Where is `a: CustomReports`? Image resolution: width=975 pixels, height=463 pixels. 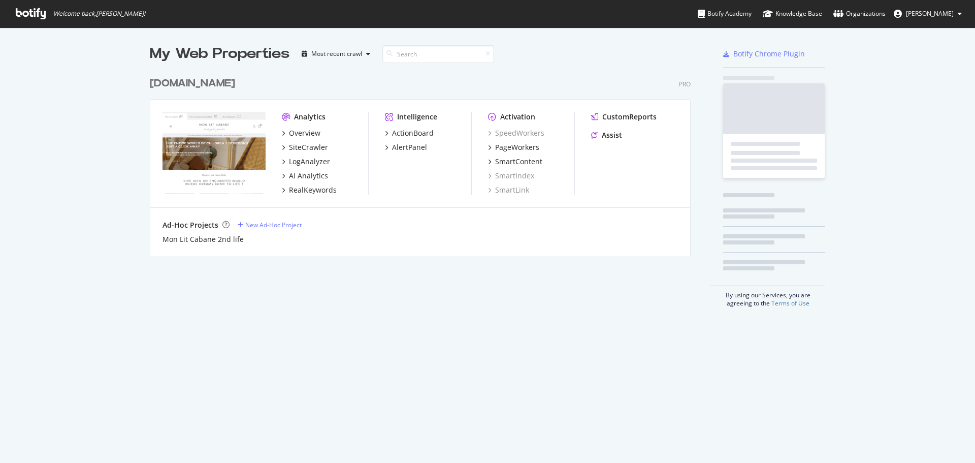 a: CustomReports is located at coordinates (624, 117).